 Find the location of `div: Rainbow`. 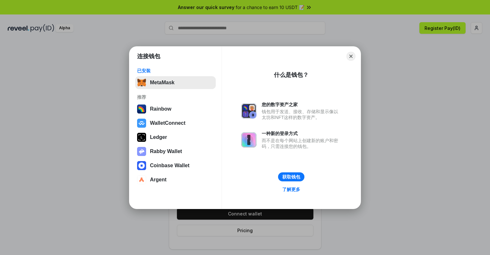

div: Rainbow is located at coordinates (161, 109).